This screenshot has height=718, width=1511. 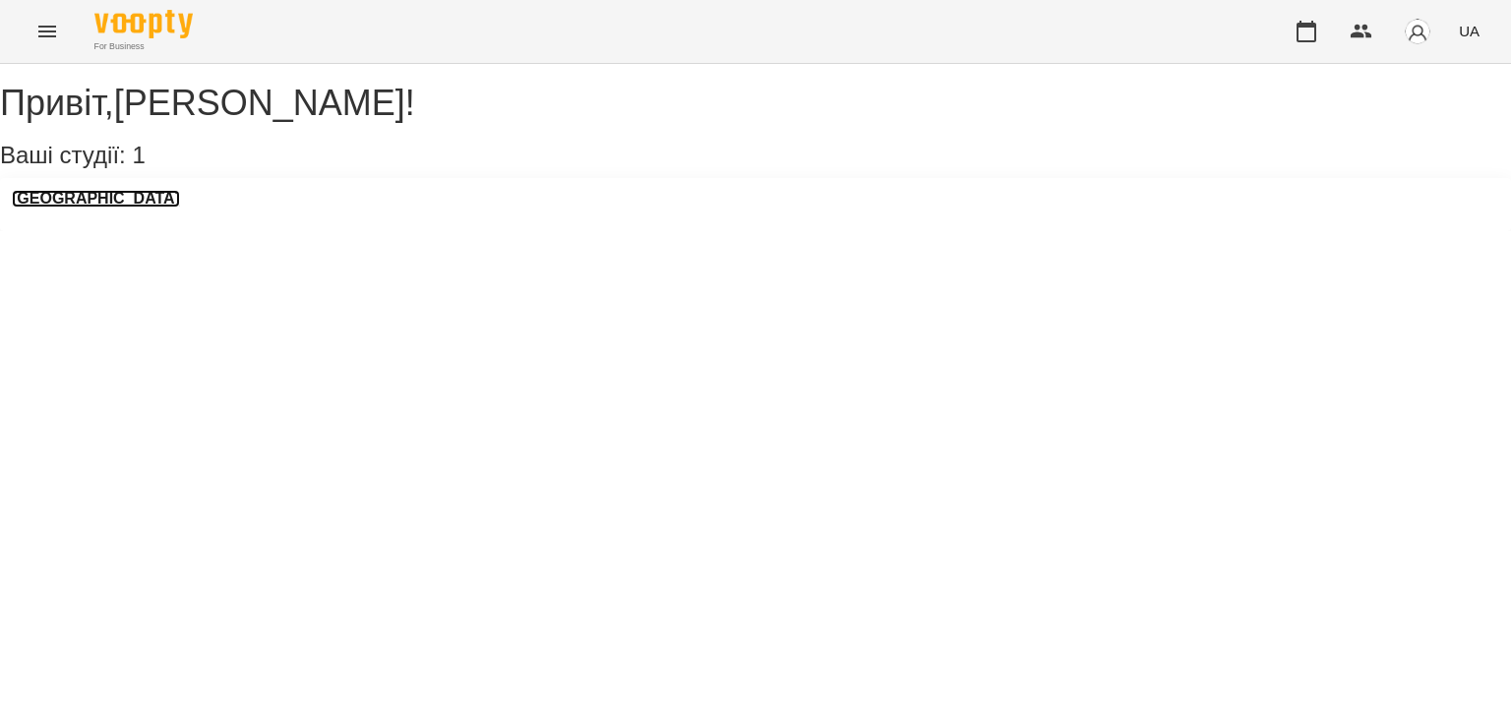 I want to click on span: For Business, so click(x=144, y=46).